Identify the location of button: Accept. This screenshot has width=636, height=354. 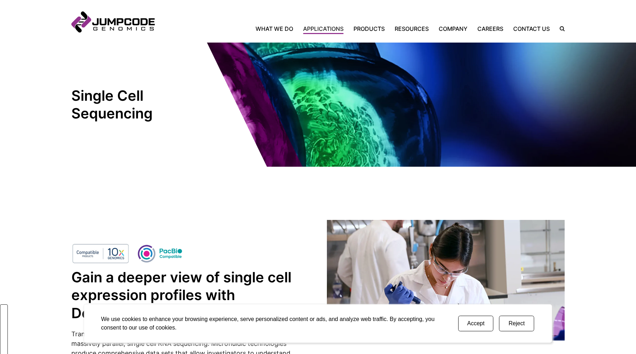
(476, 324).